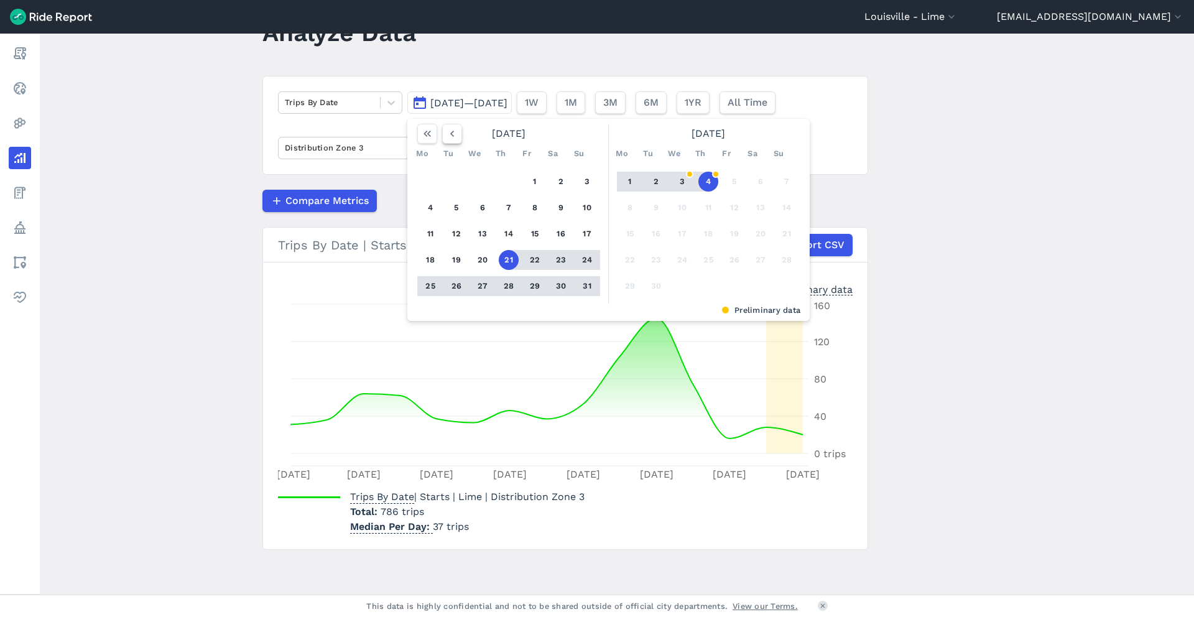  Describe the element at coordinates (656, 234) in the screenshot. I see `button: 16` at that location.